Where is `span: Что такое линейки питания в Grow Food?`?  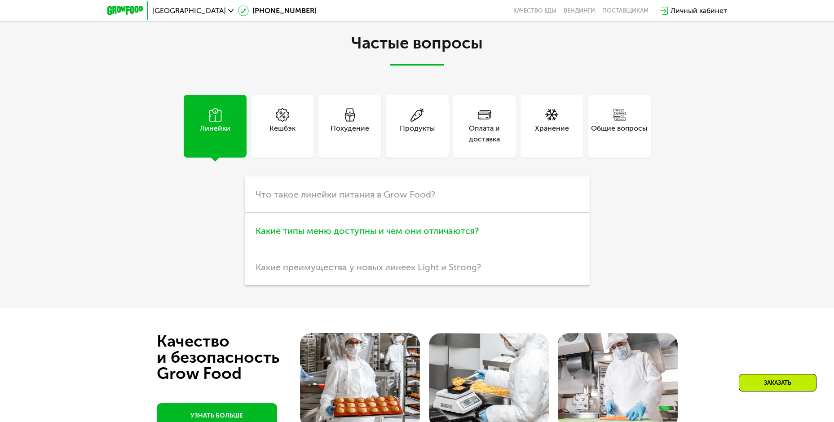 span: Что такое линейки питания в Grow Food? is located at coordinates (346, 195).